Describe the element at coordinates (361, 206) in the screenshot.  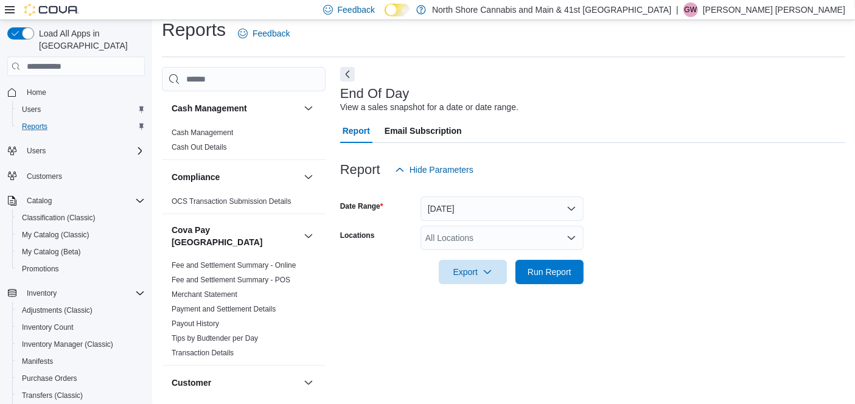
I see `label: Date Range` at that location.